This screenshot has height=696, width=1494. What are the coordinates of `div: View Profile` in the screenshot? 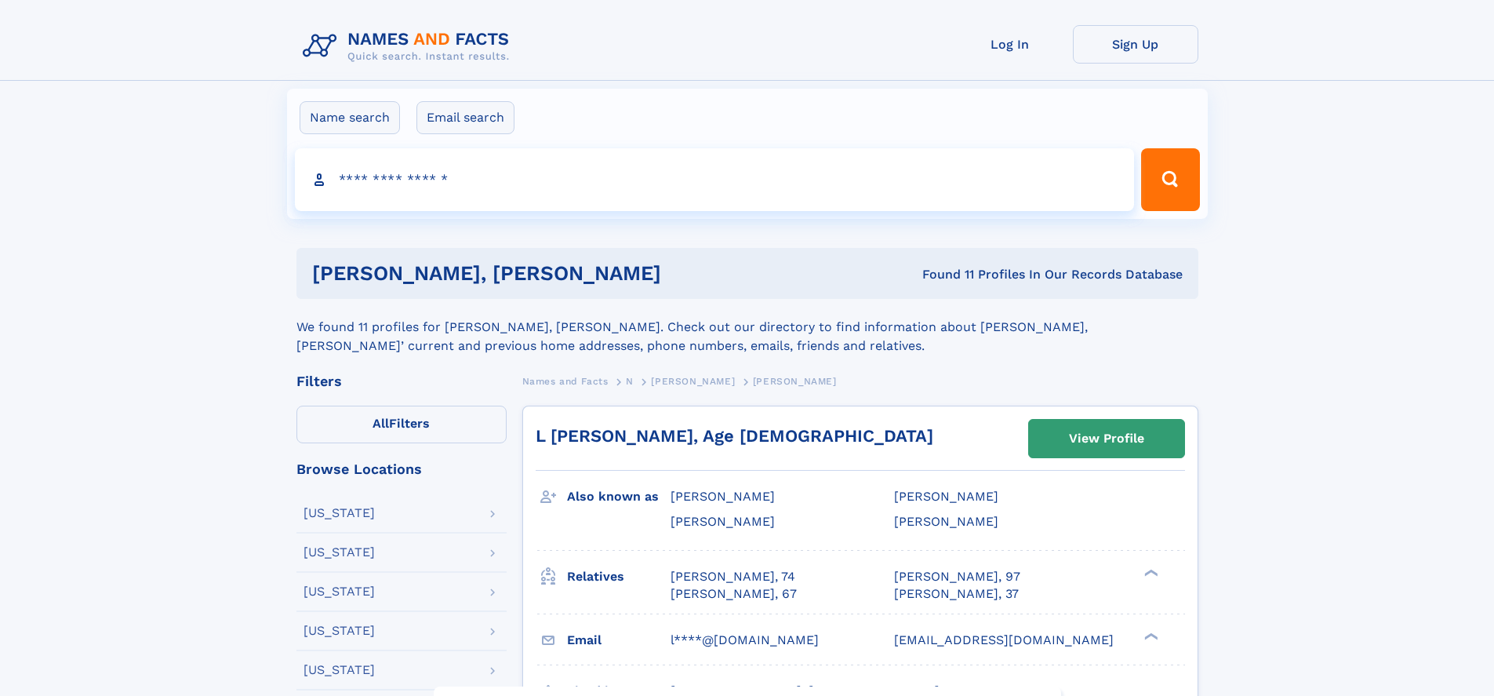 It's located at (1106, 438).